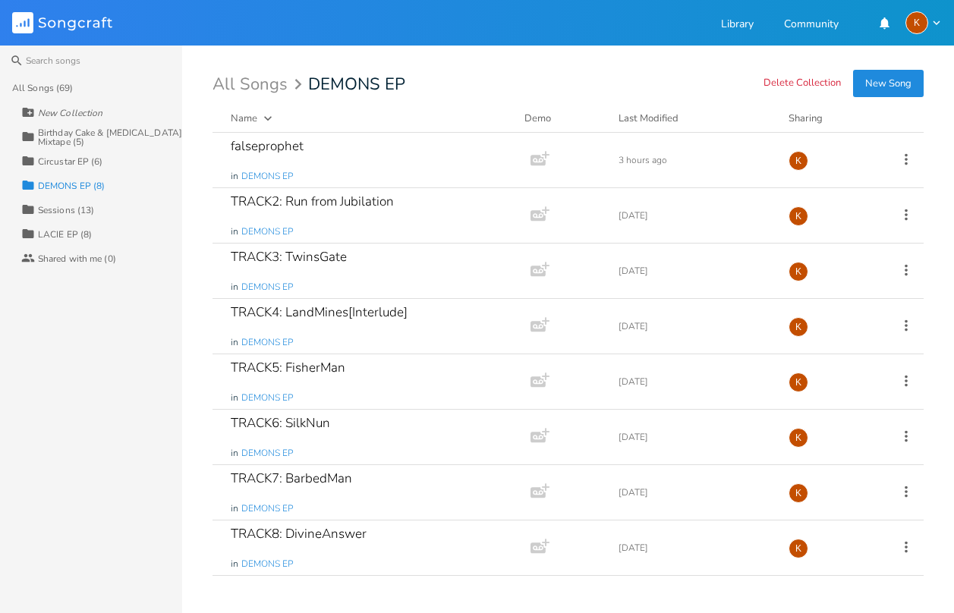  I want to click on div: TRACK3: TwinsGate, so click(288, 257).